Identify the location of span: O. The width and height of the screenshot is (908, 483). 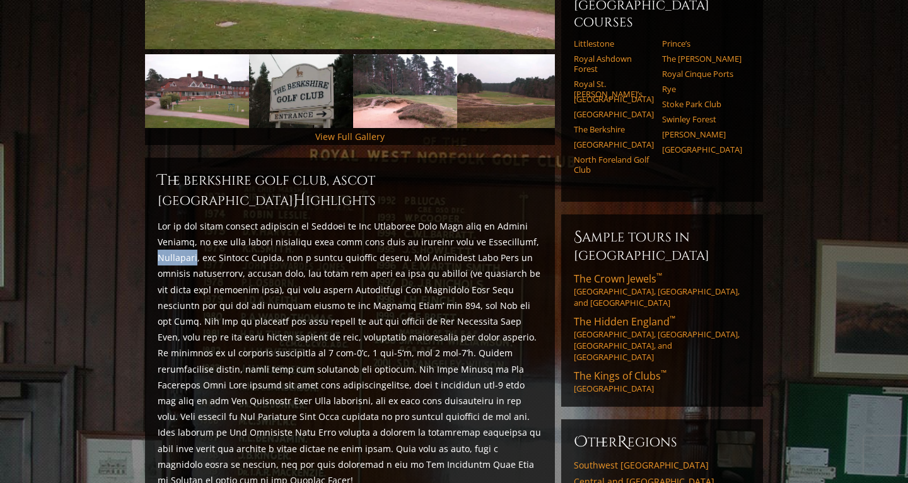
(581, 442).